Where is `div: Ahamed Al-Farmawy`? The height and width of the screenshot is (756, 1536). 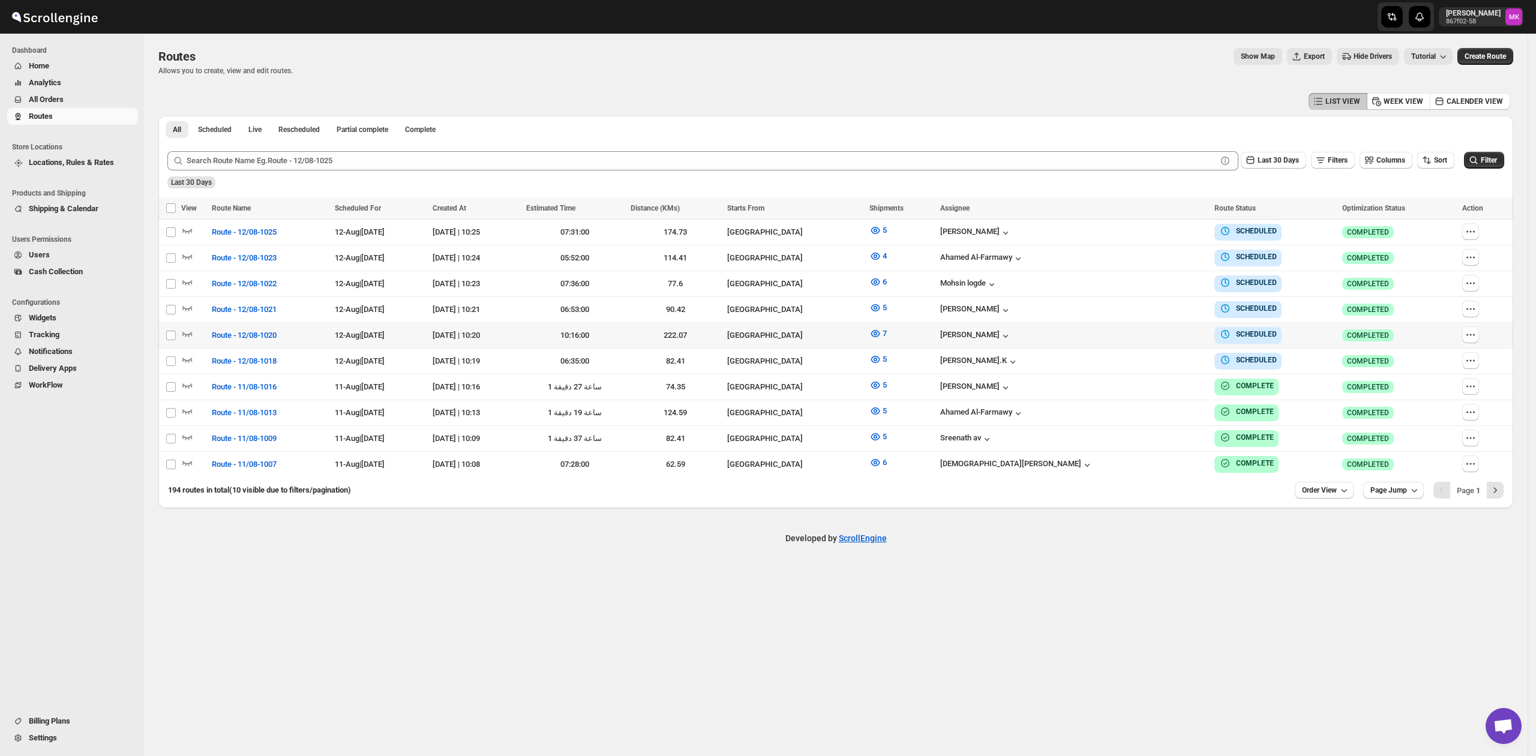
div: Ahamed Al-Farmawy is located at coordinates (982, 414).